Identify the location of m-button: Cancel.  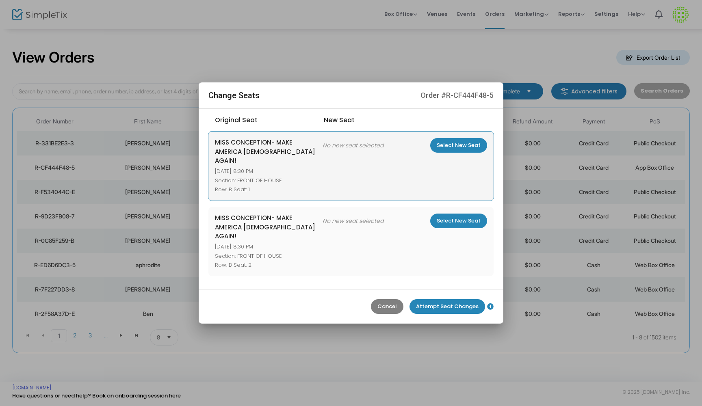
(387, 307).